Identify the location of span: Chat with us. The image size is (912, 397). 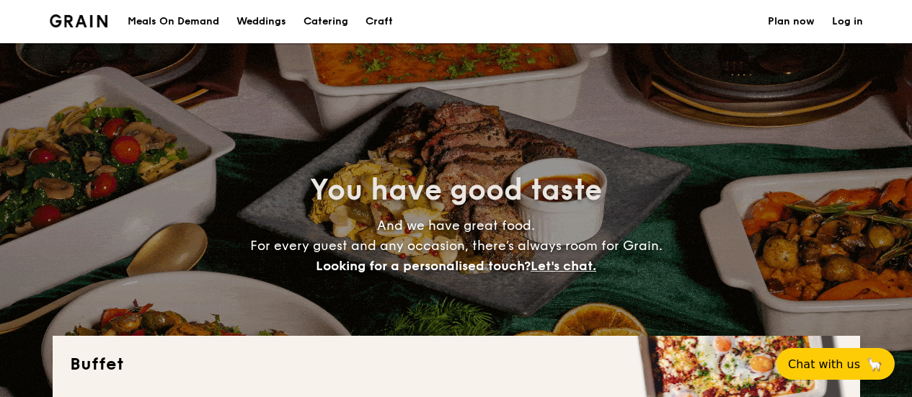
(824, 364).